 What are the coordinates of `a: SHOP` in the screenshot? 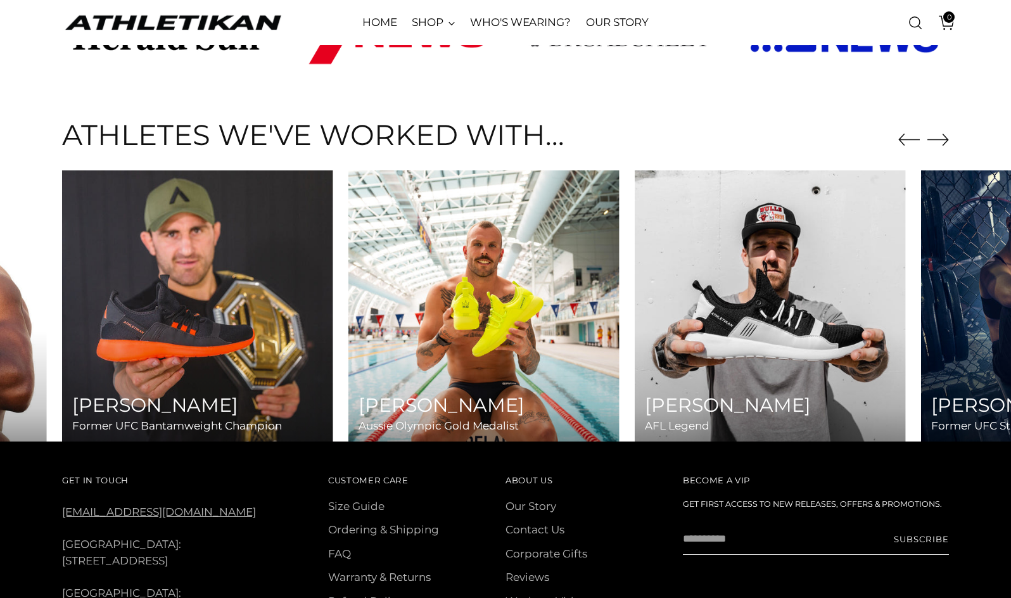 It's located at (433, 23).